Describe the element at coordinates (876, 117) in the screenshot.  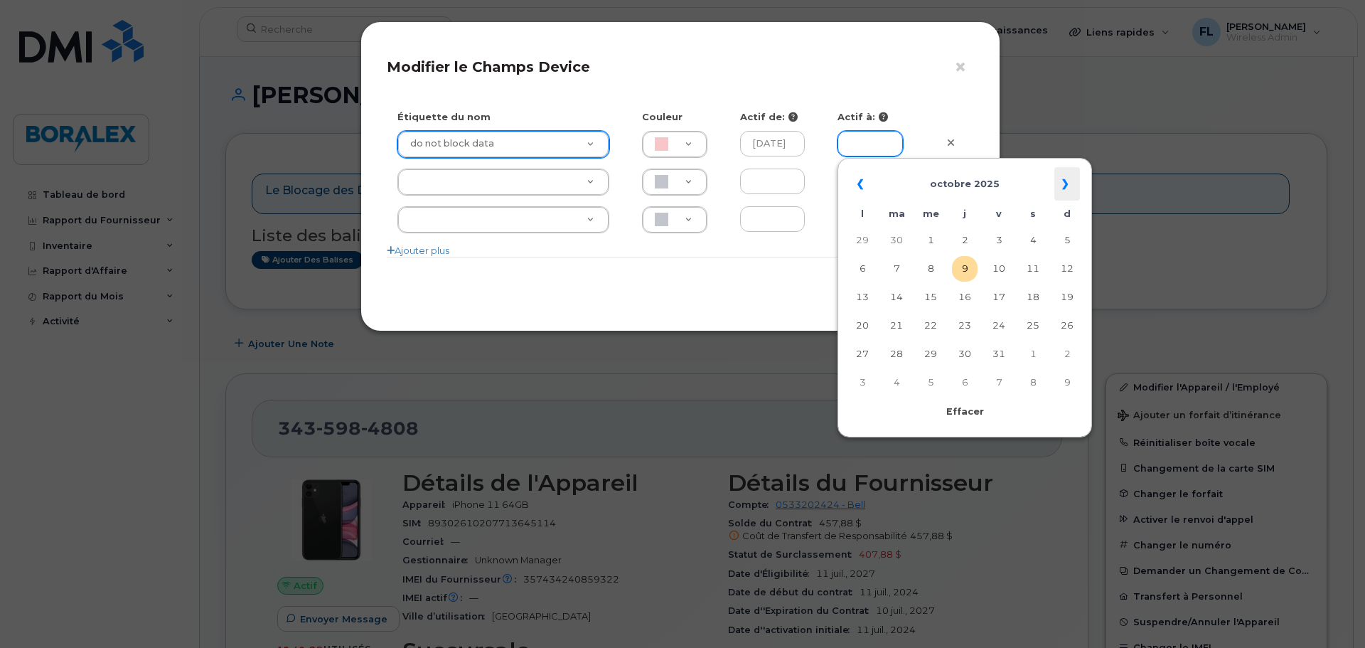
I see `div: Actif à:` at that location.